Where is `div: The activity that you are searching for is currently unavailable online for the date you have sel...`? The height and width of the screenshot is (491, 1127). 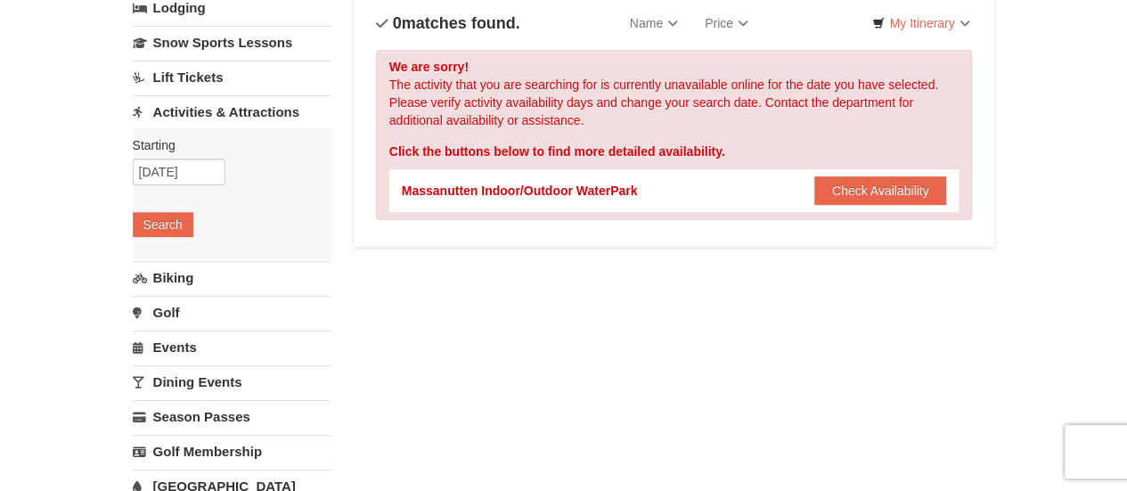 div: The activity that you are searching for is currently unavailable online for the date you have sel... is located at coordinates (674, 135).